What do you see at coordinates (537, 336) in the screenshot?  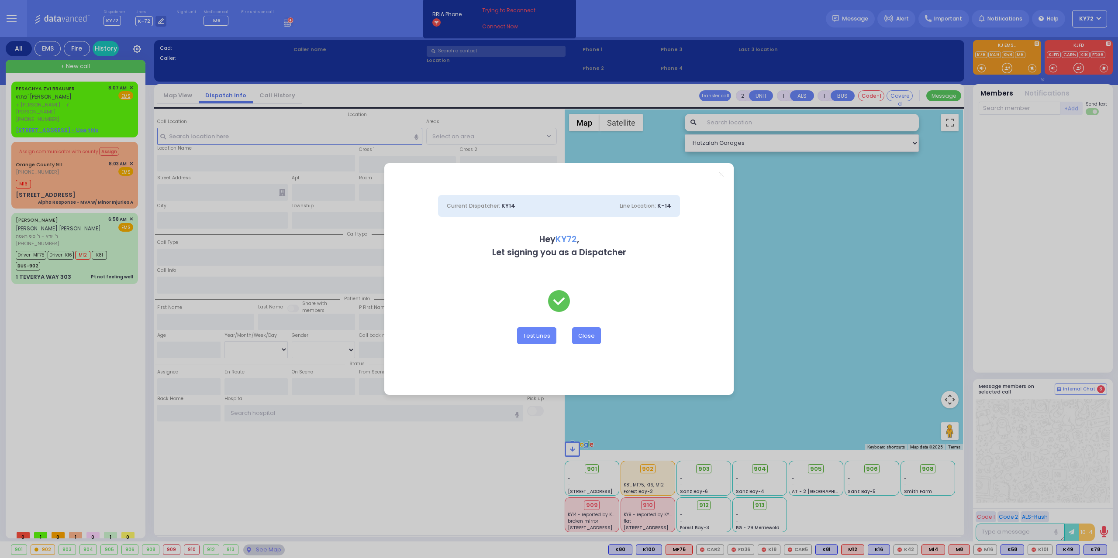 I see `button: Test Lines` at bounding box center [537, 336].